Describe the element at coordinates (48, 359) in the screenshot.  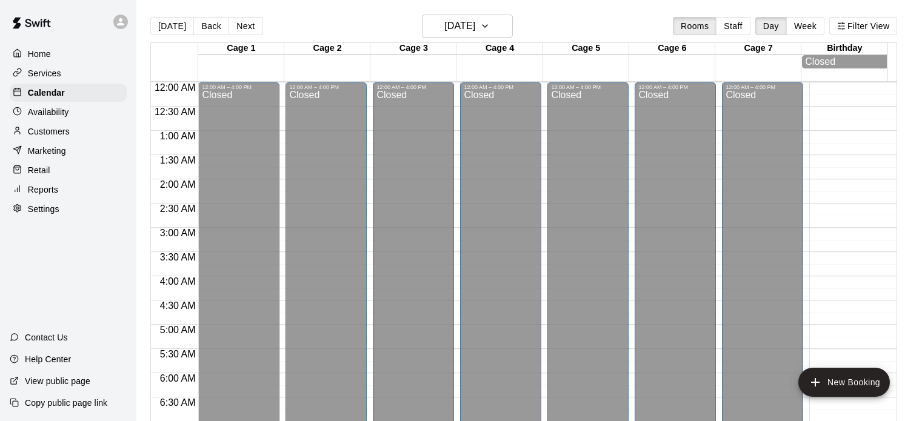
I see `p: Help Center` at that location.